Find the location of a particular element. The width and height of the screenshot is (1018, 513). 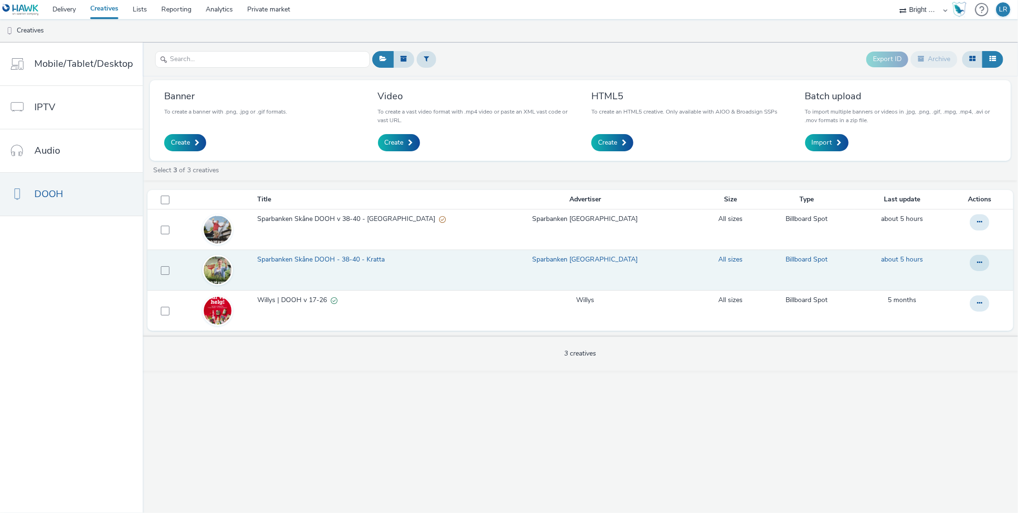

div: Valid is located at coordinates (334, 300).